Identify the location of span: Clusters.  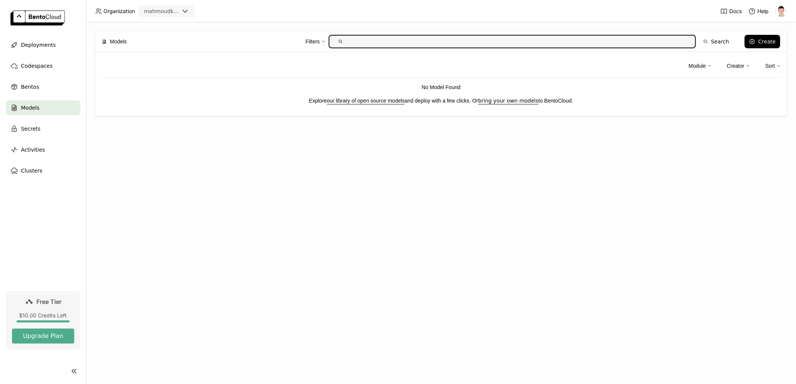
(31, 171).